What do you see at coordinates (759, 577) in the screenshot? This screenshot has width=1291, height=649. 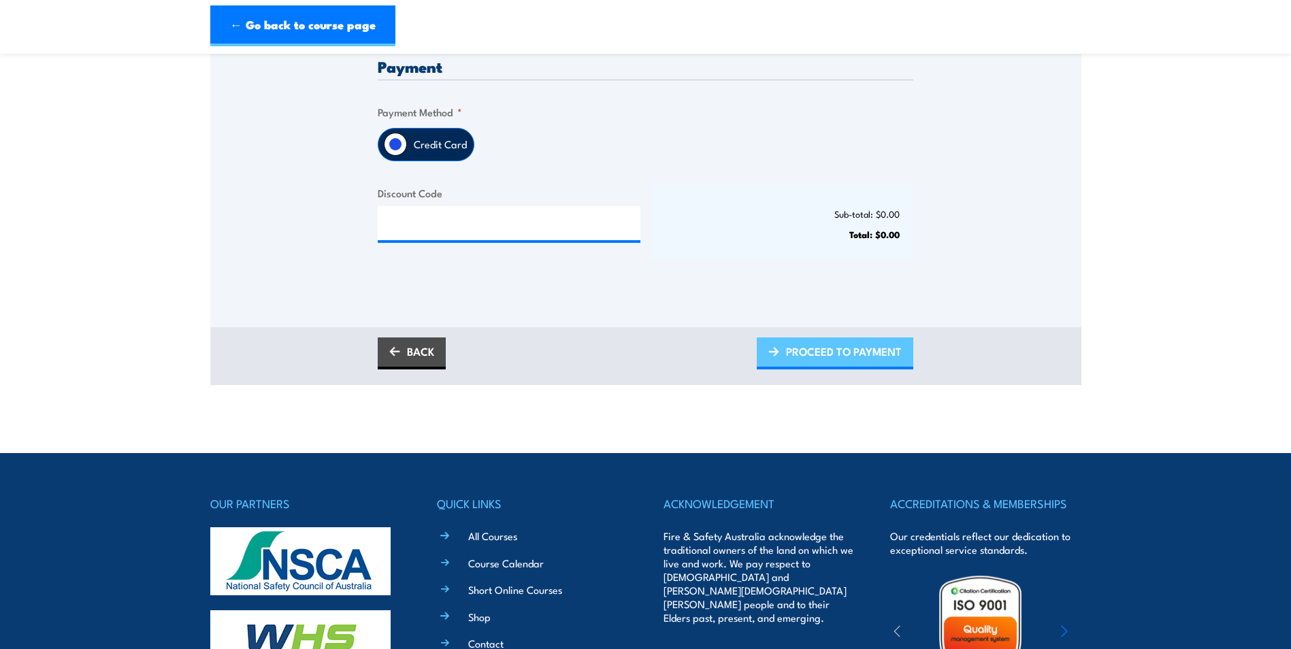 I see `p: Fire & Safety Australia acknowledge the traditional owners of the land on which we live and work....` at bounding box center [759, 577].